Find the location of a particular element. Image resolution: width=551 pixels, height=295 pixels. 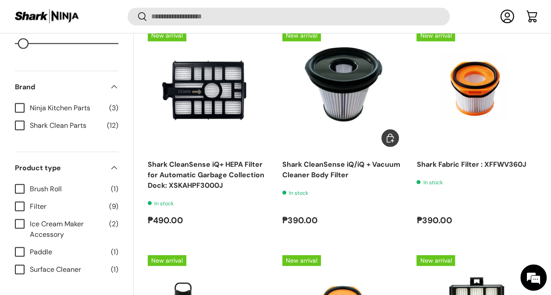

span: Ice Cream Maker Accessory is located at coordinates (67, 229).